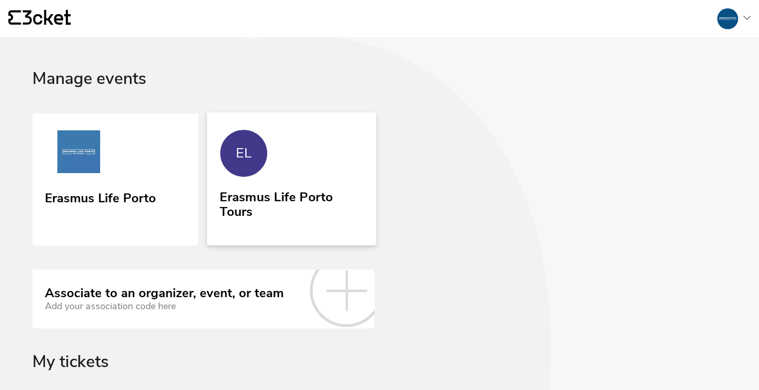  Describe the element at coordinates (204, 299) in the screenshot. I see `a: Associate to an organizer, event, or team Add your association code here` at that location.